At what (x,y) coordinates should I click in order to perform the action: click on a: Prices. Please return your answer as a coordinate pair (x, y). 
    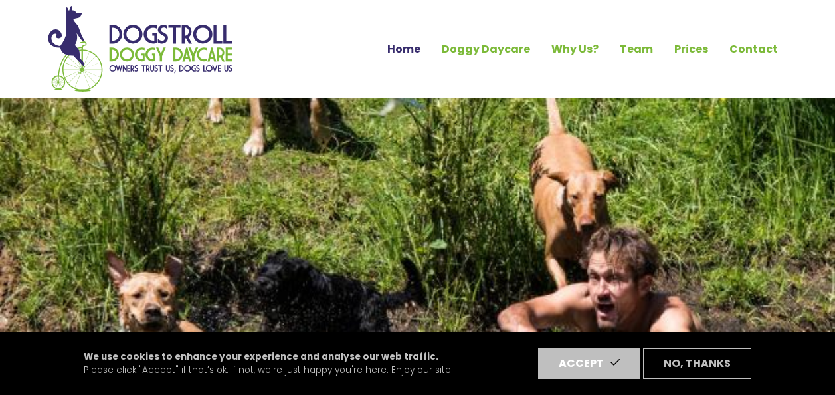
    Looking at the image, I should click on (691, 49).